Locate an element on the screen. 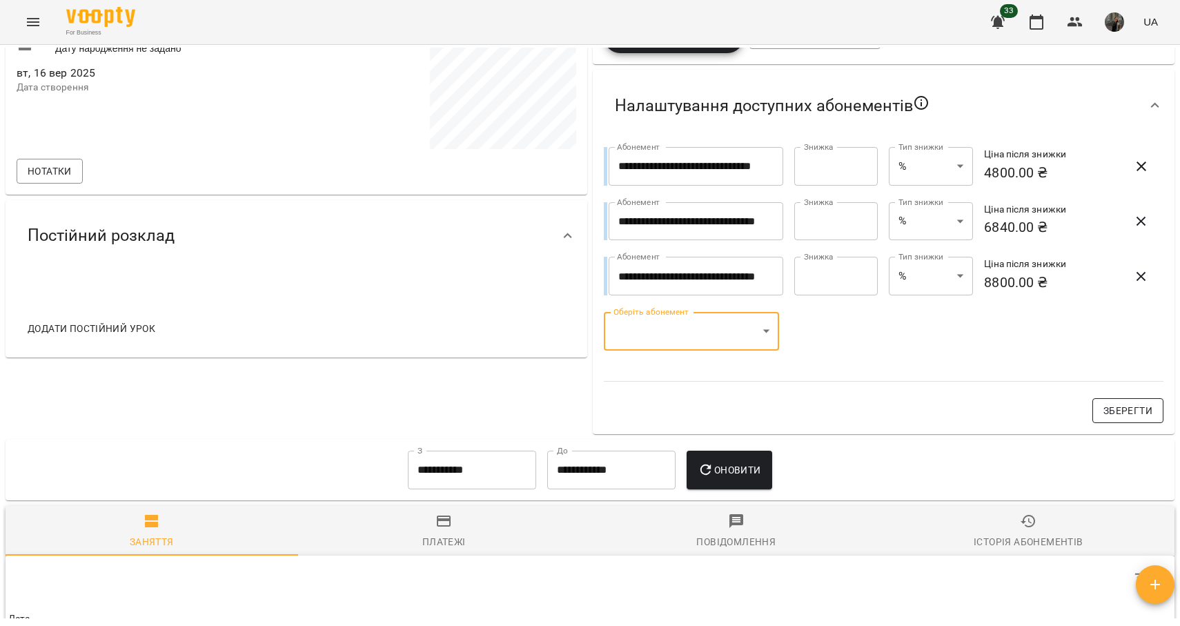 The height and width of the screenshot is (626, 1180). button: Зберегти is located at coordinates (1128, 411).